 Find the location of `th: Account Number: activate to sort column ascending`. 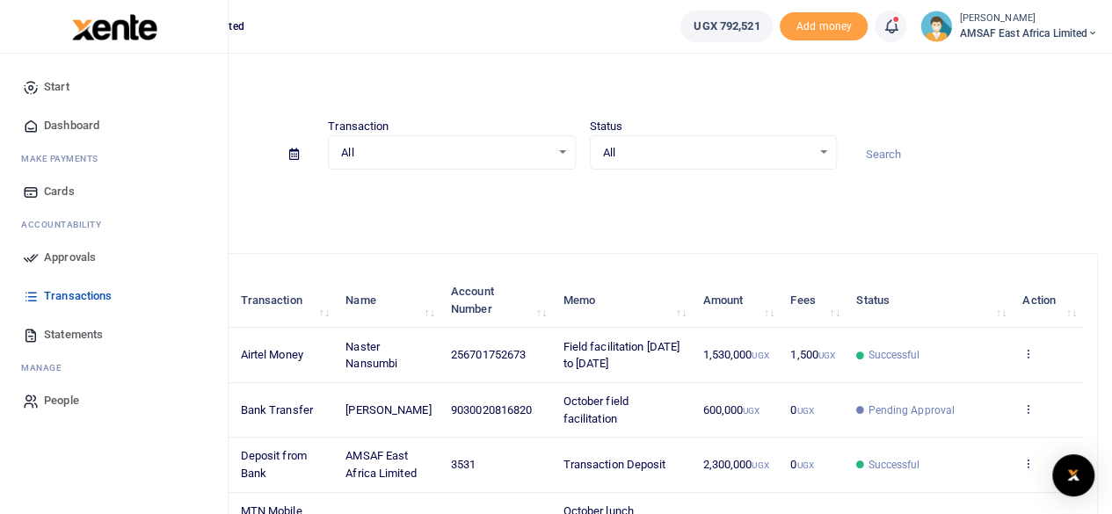

th: Account Number: activate to sort column ascending is located at coordinates (497, 301).